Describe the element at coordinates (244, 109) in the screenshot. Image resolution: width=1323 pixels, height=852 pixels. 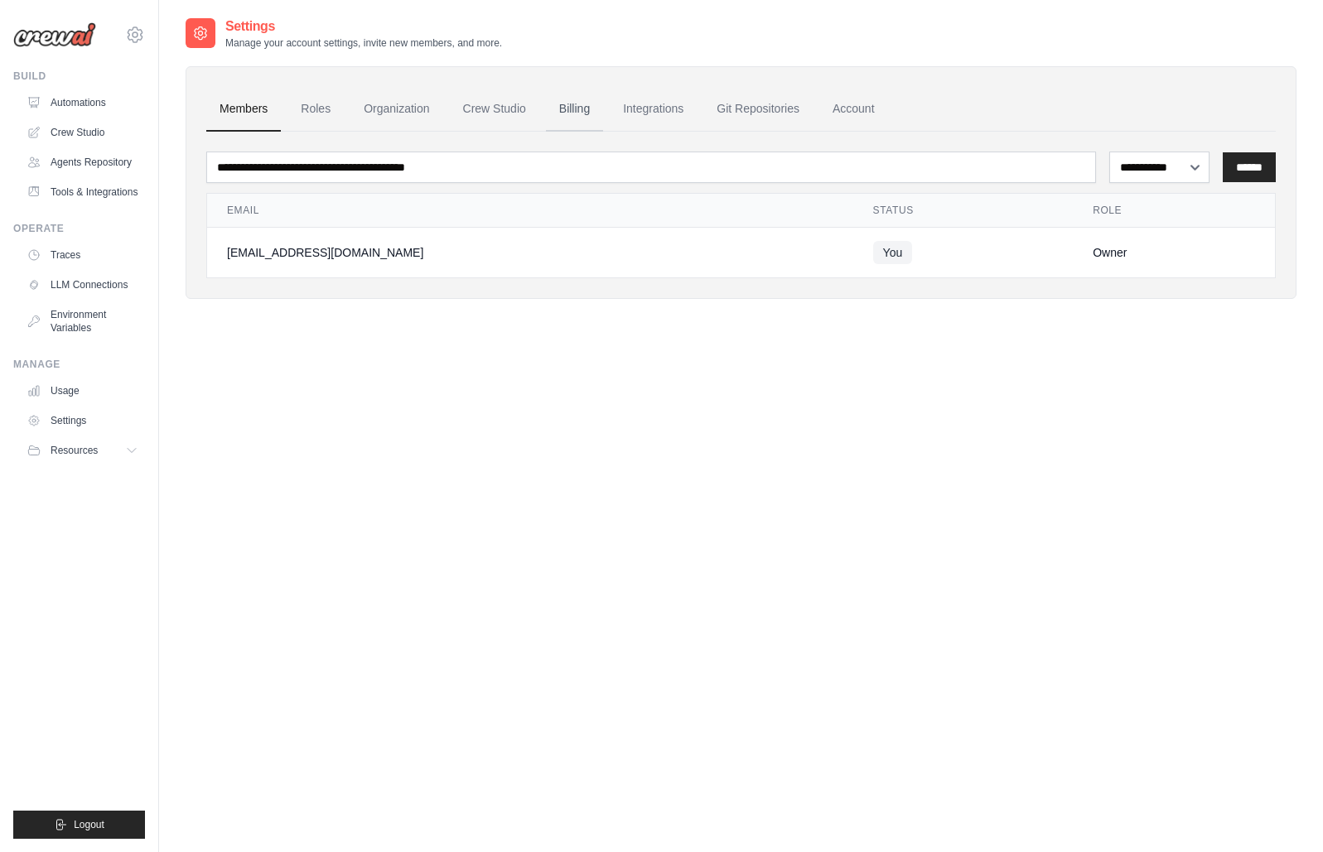
I see `a: Members` at that location.